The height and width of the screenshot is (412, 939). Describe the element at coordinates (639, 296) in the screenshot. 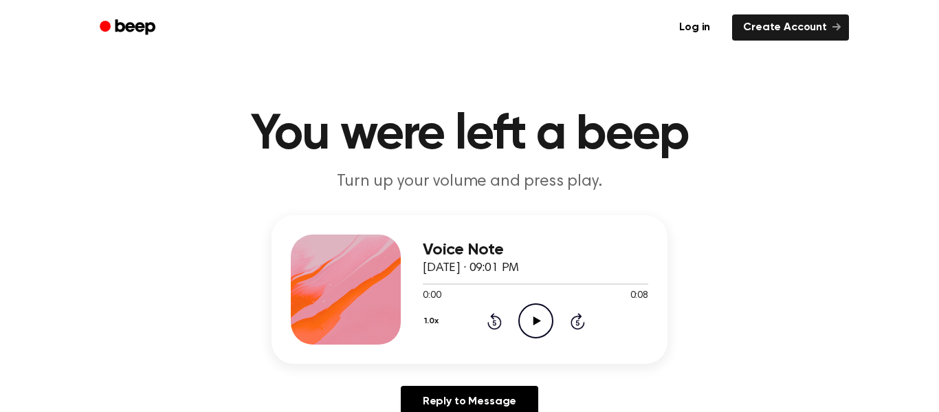

I see `span: 0:08` at that location.